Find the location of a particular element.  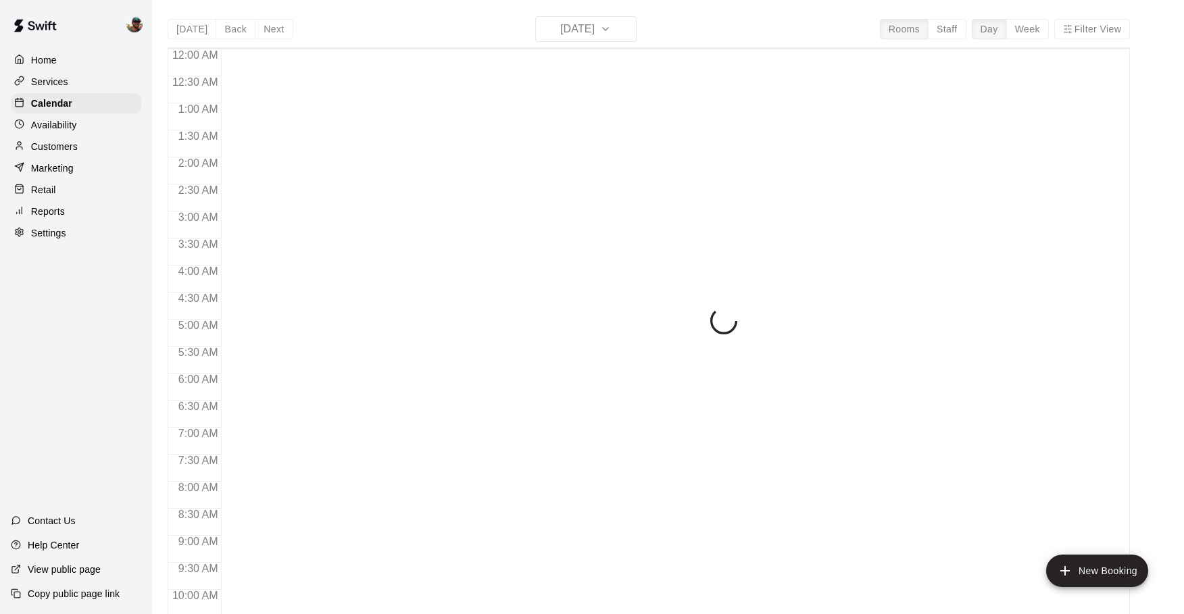

span: 3:00 AM is located at coordinates (198, 217).